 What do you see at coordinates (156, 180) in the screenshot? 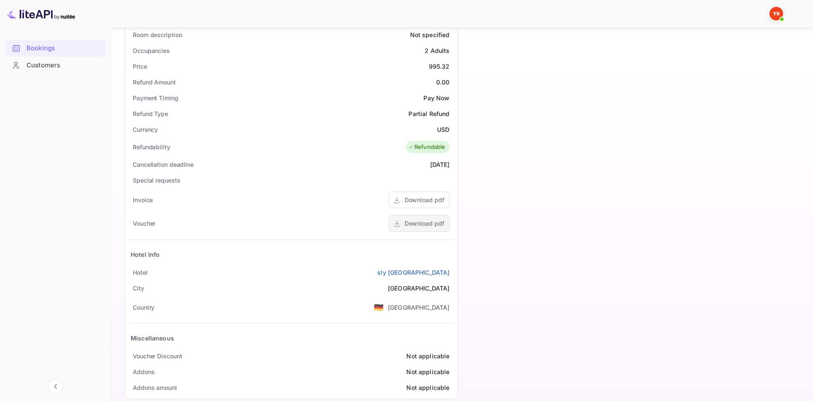
I see `div: Special requests` at bounding box center [156, 180].